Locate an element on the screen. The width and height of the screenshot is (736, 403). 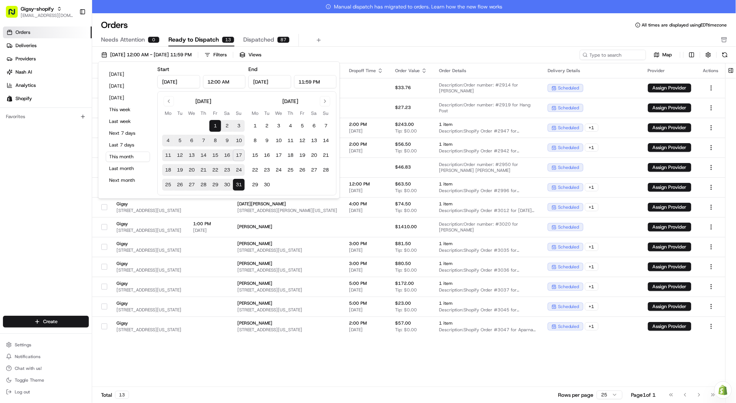
div: + 1 is located at coordinates (591, 287).